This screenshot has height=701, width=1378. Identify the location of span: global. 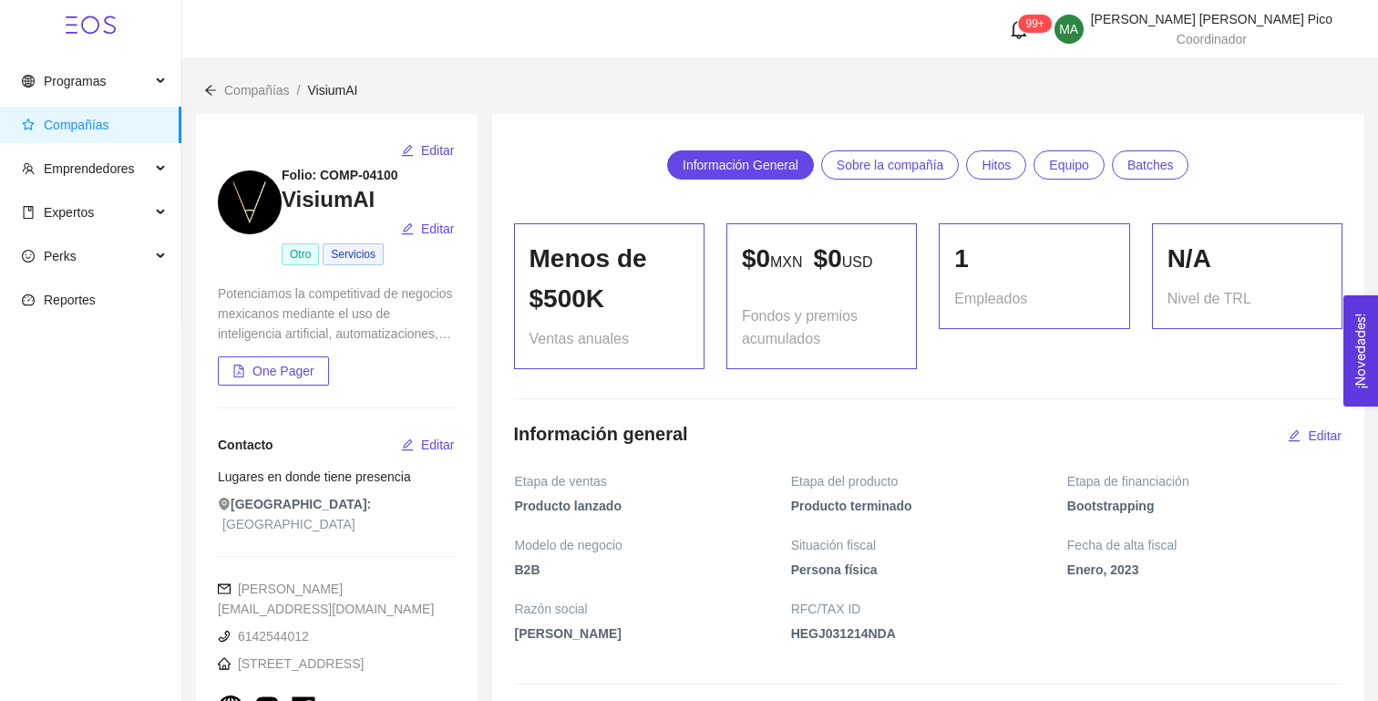
(28, 81).